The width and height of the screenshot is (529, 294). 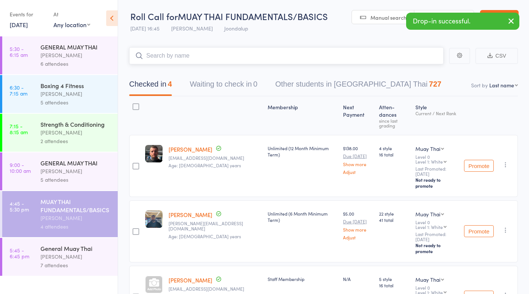 I want to click on time: 5:30 - 6:15 am, so click(x=19, y=52).